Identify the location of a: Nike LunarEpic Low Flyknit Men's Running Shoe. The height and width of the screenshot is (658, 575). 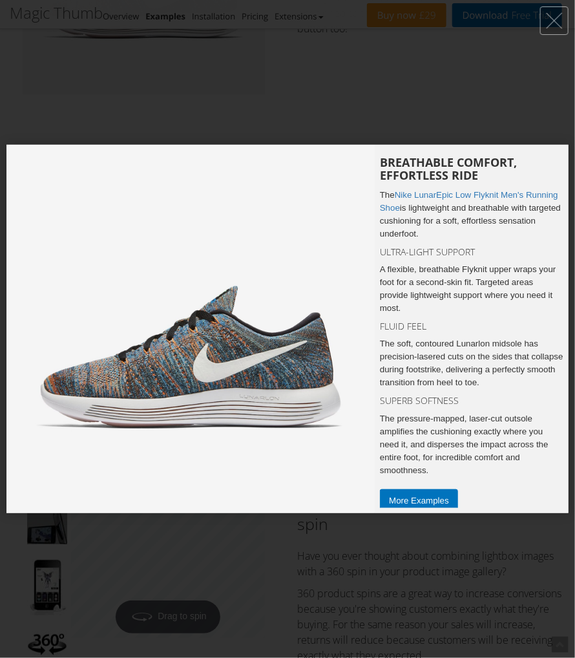
(469, 201).